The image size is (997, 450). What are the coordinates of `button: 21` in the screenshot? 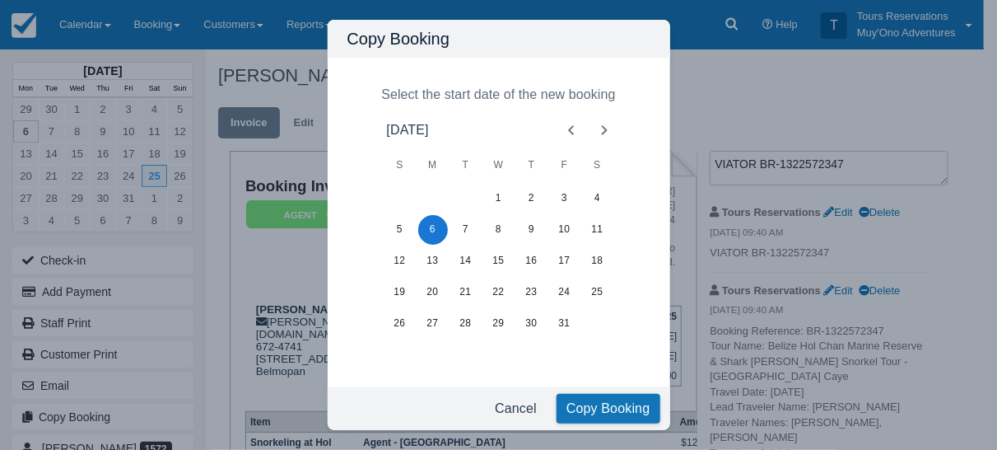 It's located at (466, 292).